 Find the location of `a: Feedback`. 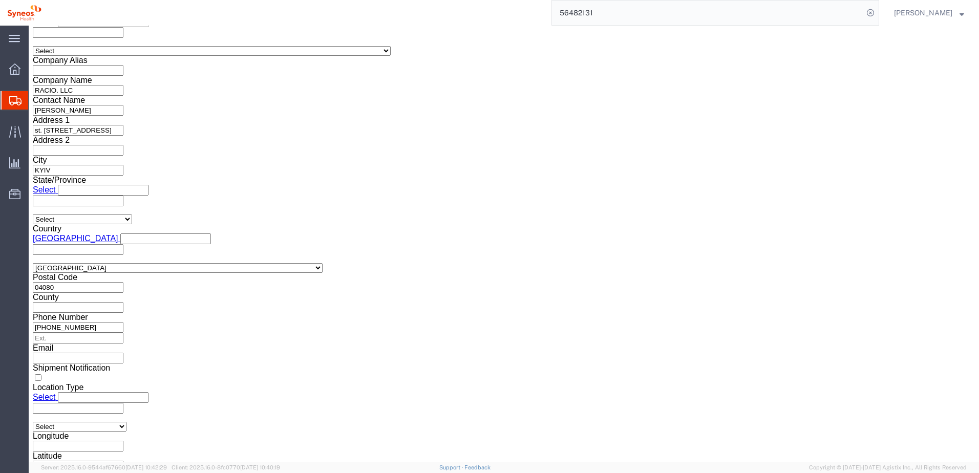

a: Feedback is located at coordinates (477, 468).